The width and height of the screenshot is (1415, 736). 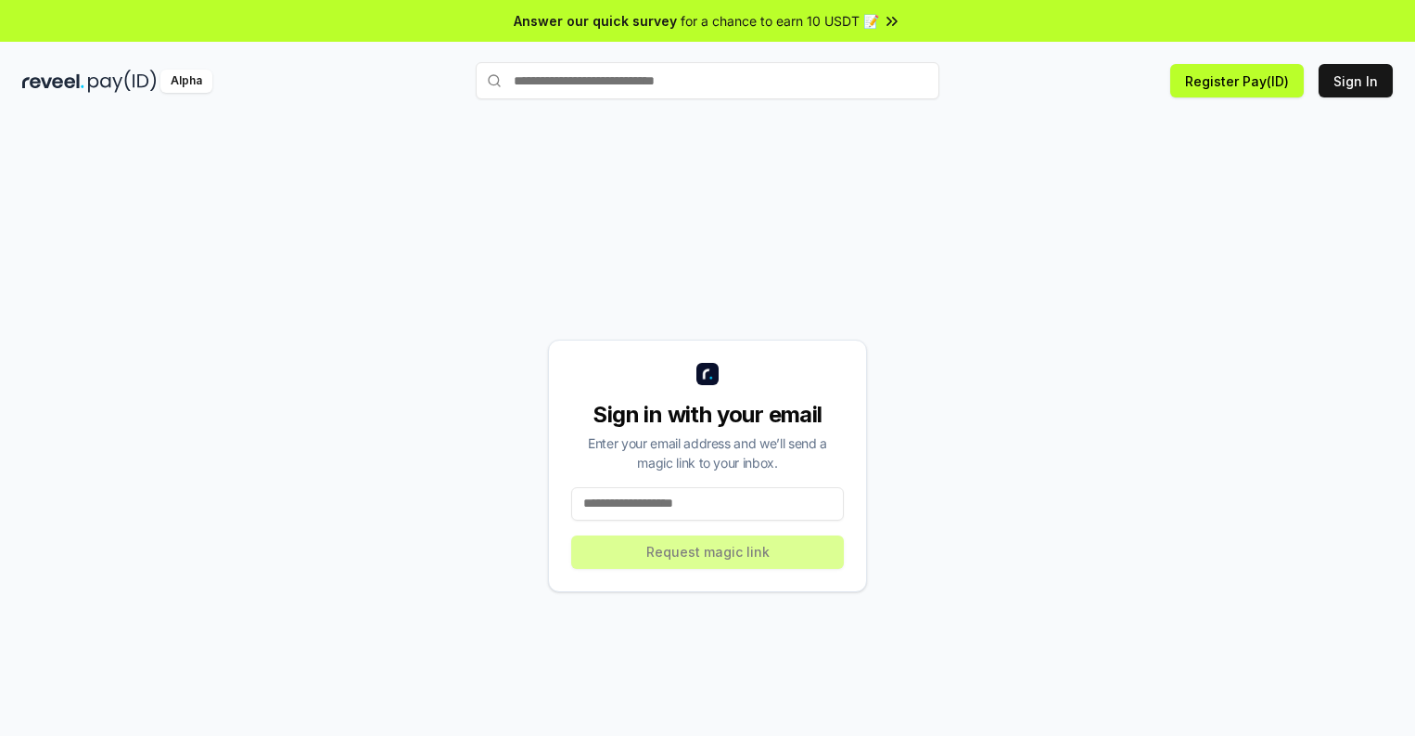 I want to click on div: Enter your email address and we’ll send a magic link to your inbox., so click(x=708, y=453).